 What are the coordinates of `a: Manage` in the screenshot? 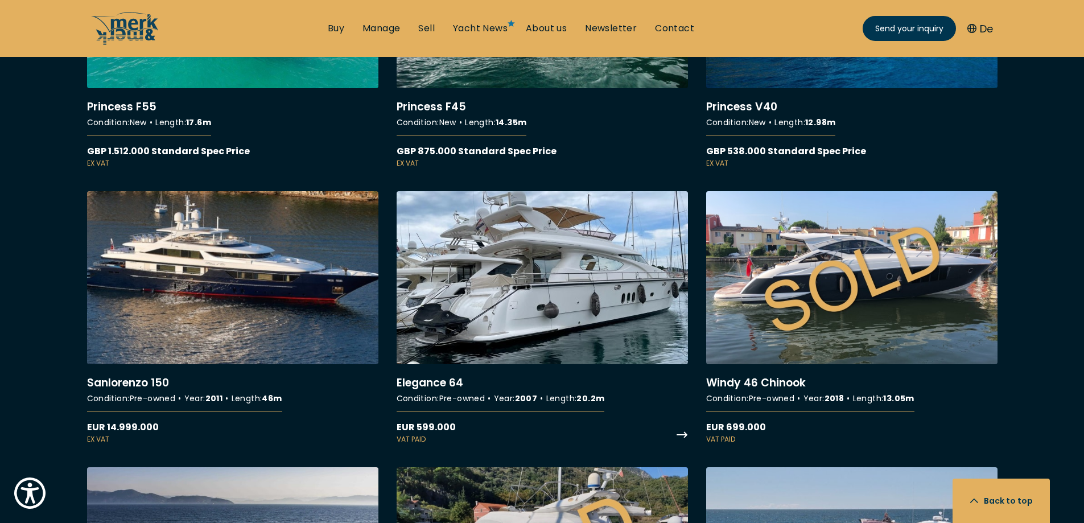 It's located at (381, 28).